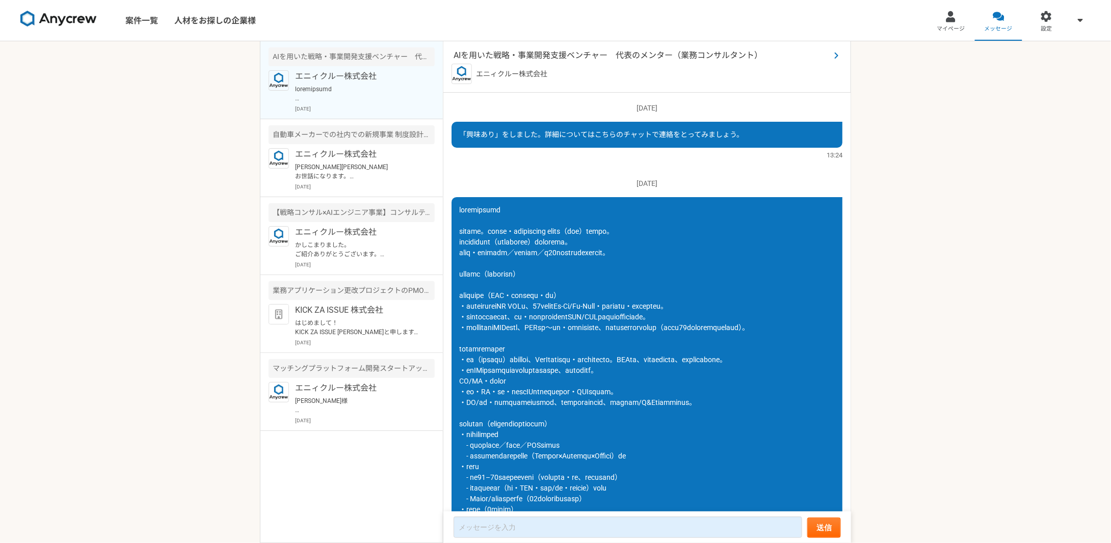  Describe the element at coordinates (352, 368) in the screenshot. I see `div: マッチングプラットフォーム開発スタートアップ 人材・BPO領域の新規事業開発` at that location.